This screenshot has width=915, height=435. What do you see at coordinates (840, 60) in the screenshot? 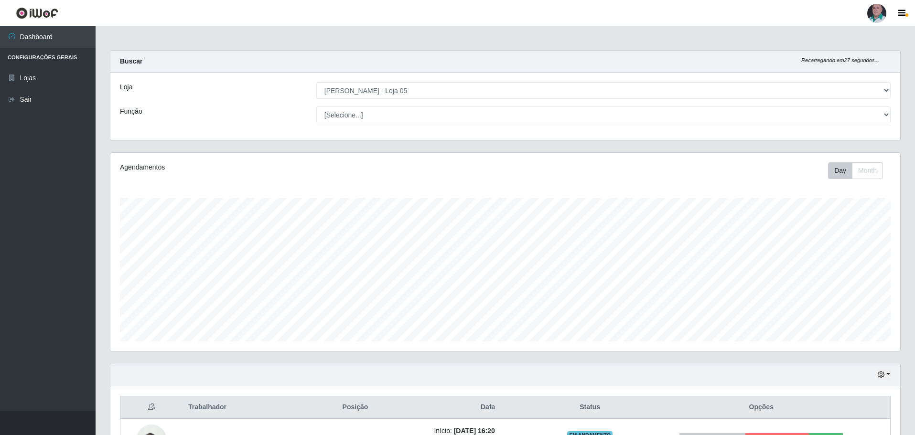
I see `i: Recarregando em 27 segundos...` at bounding box center [840, 60].